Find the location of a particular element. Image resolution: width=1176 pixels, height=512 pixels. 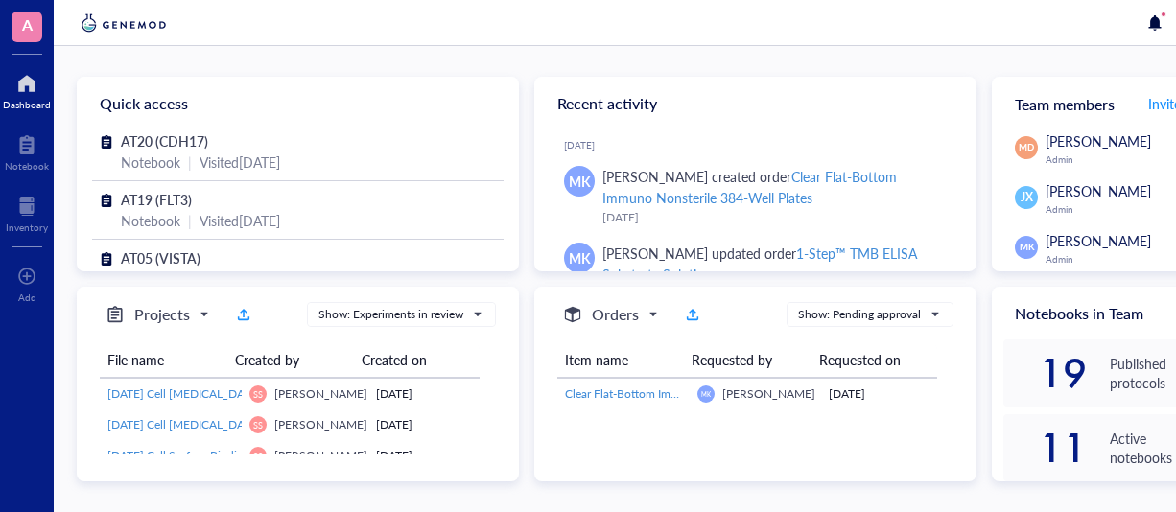

span: AT05 (VISTA) is located at coordinates (160, 258).